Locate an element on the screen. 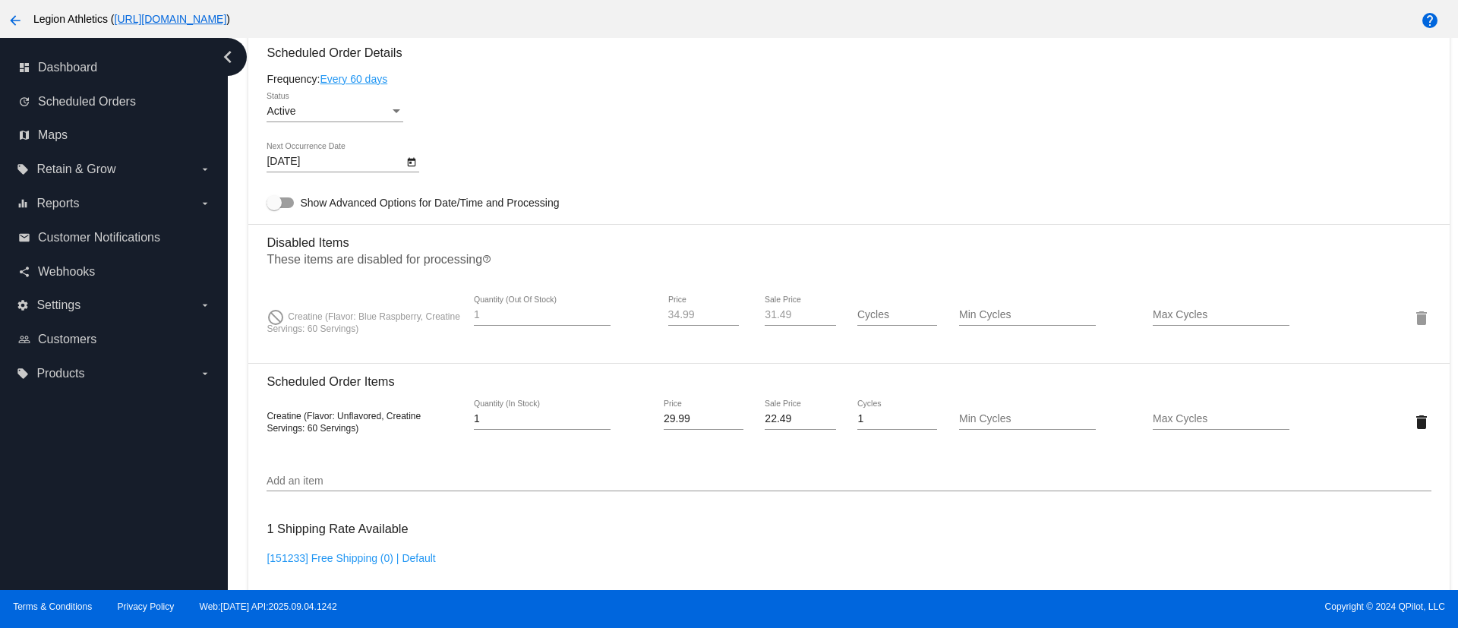  i: equalizer is located at coordinates (23, 204).